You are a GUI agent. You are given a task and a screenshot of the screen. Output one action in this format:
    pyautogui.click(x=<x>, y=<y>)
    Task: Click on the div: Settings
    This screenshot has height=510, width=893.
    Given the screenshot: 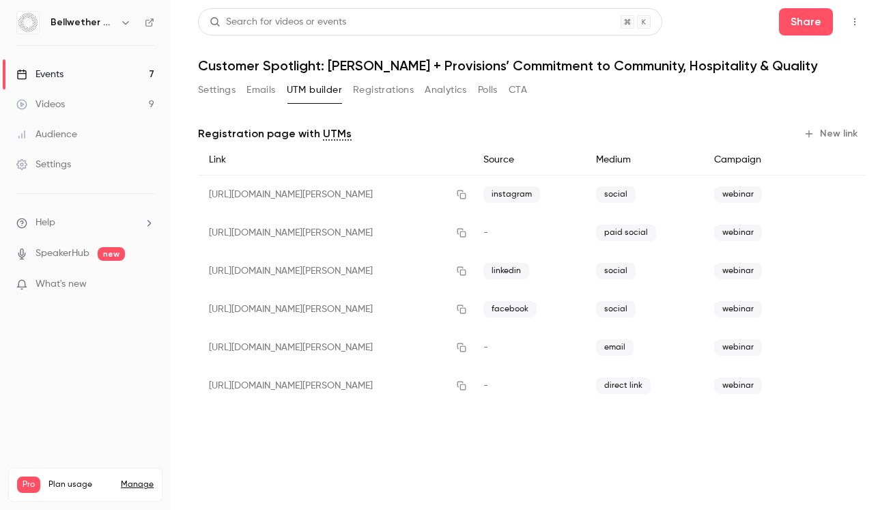 What is the action you would take?
    pyautogui.click(x=44, y=165)
    